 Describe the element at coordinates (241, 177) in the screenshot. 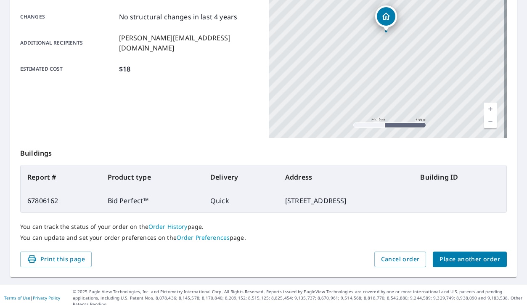

I see `th: Delivery` at that location.